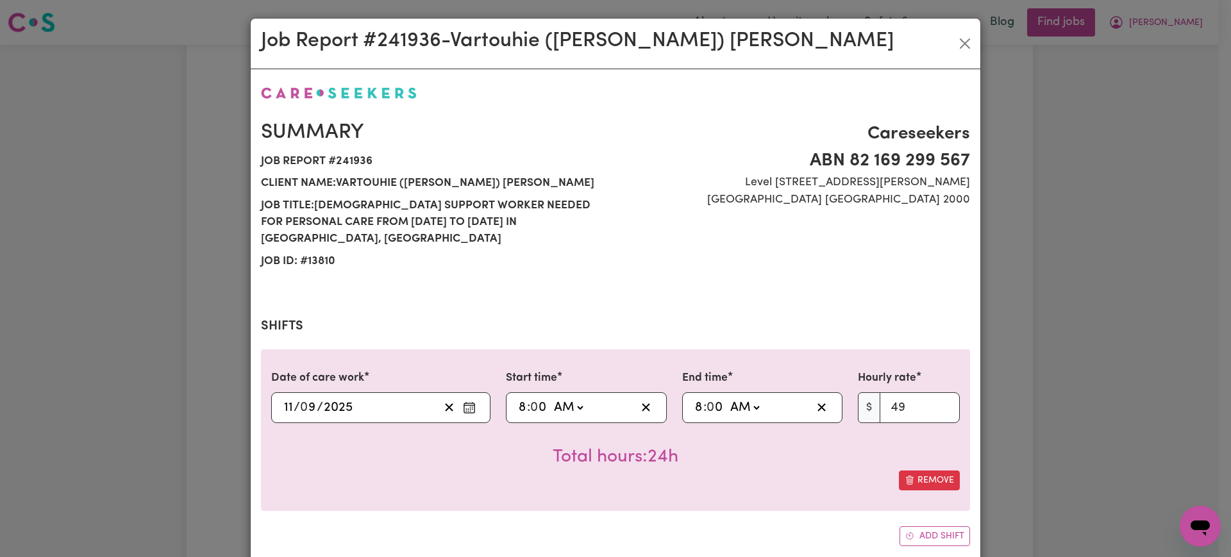 Image resolution: width=1231 pixels, height=557 pixels. I want to click on img: Careseekers logo, so click(339, 93).